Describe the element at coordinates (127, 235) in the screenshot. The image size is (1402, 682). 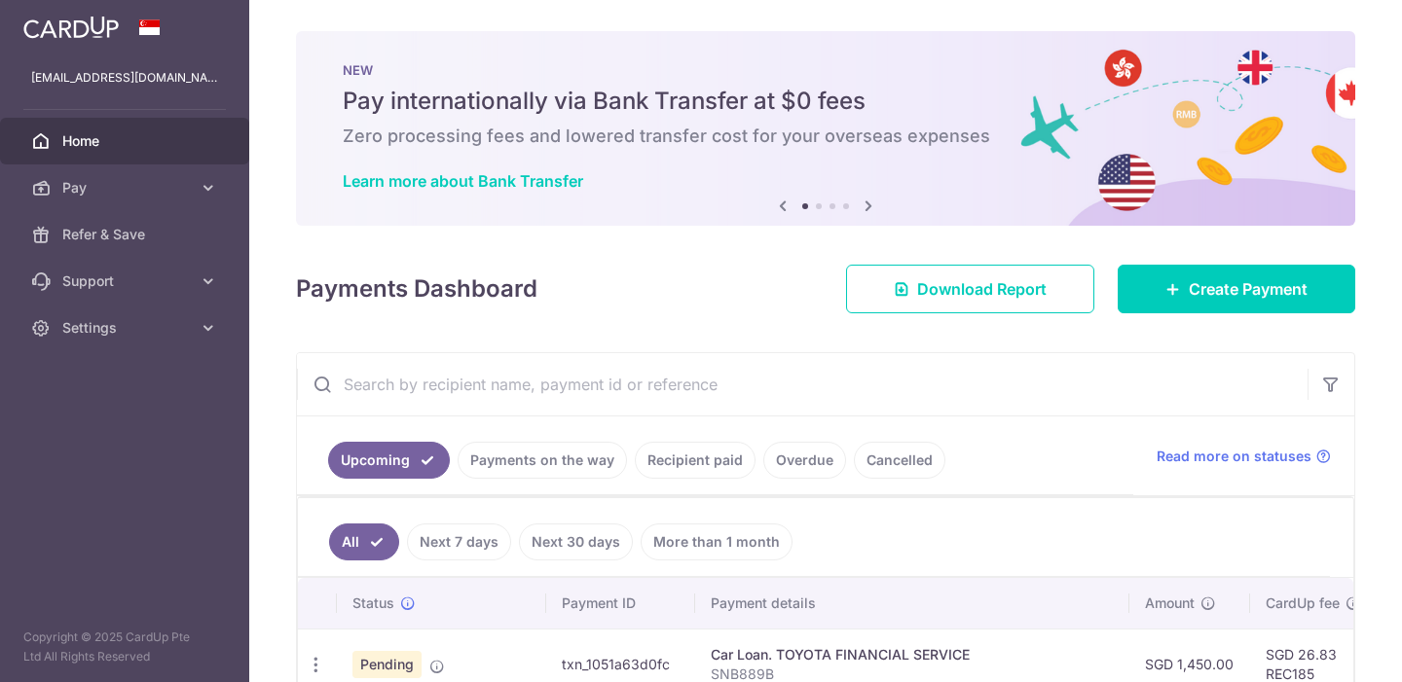
I see `span: Refer & Save` at that location.